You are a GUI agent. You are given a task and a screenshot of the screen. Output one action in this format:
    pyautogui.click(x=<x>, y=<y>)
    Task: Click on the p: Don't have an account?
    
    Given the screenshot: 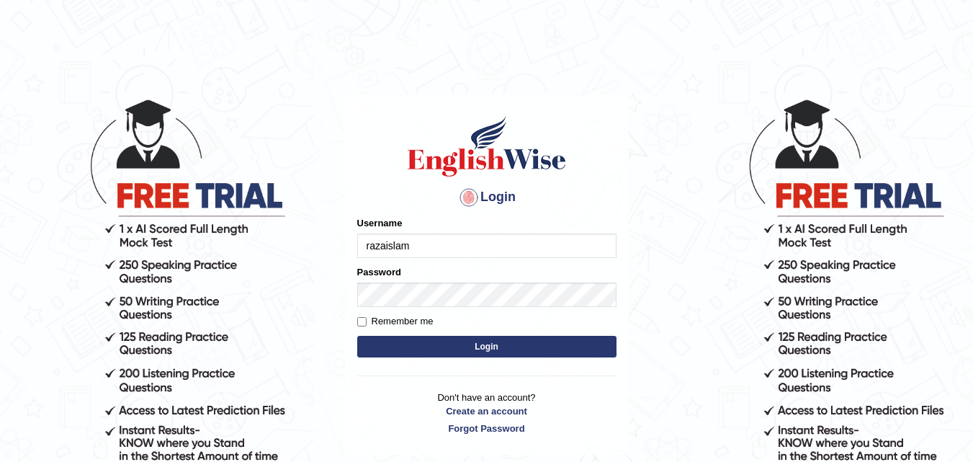 What is the action you would take?
    pyautogui.click(x=487, y=413)
    